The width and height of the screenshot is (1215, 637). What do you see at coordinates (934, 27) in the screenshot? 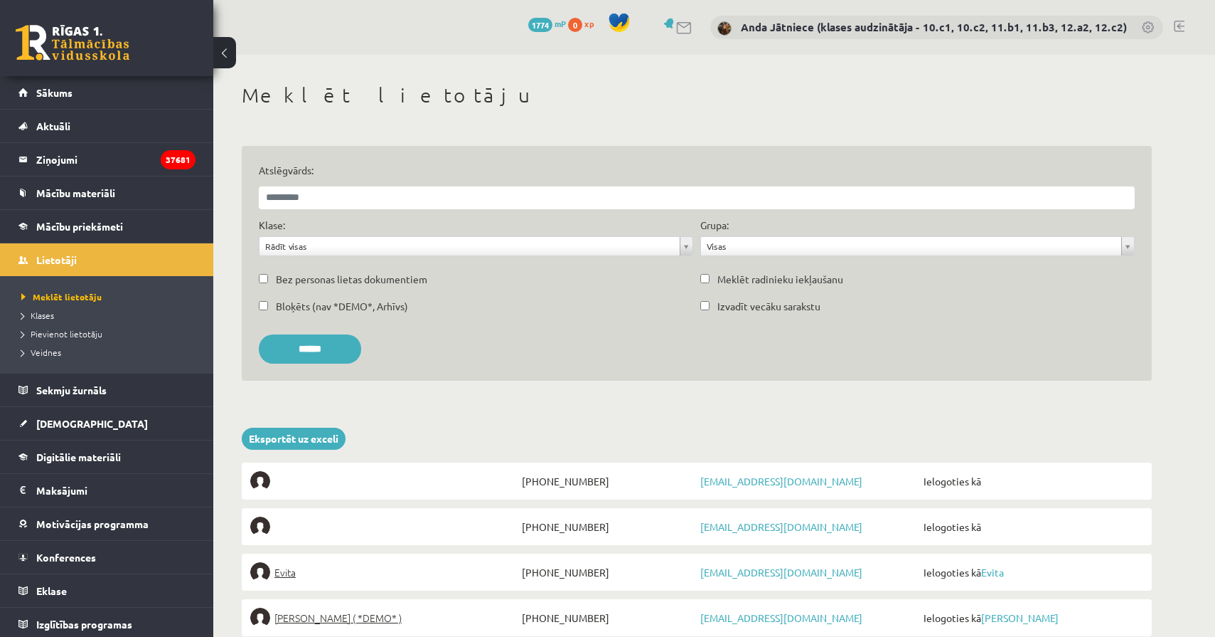
I see `a: Anda Jātniece (klases audzinātāja - 10.c1, 10.c2, 11.b1, 11.b3, 12.a2, 12.c2)` at bounding box center [934, 27].